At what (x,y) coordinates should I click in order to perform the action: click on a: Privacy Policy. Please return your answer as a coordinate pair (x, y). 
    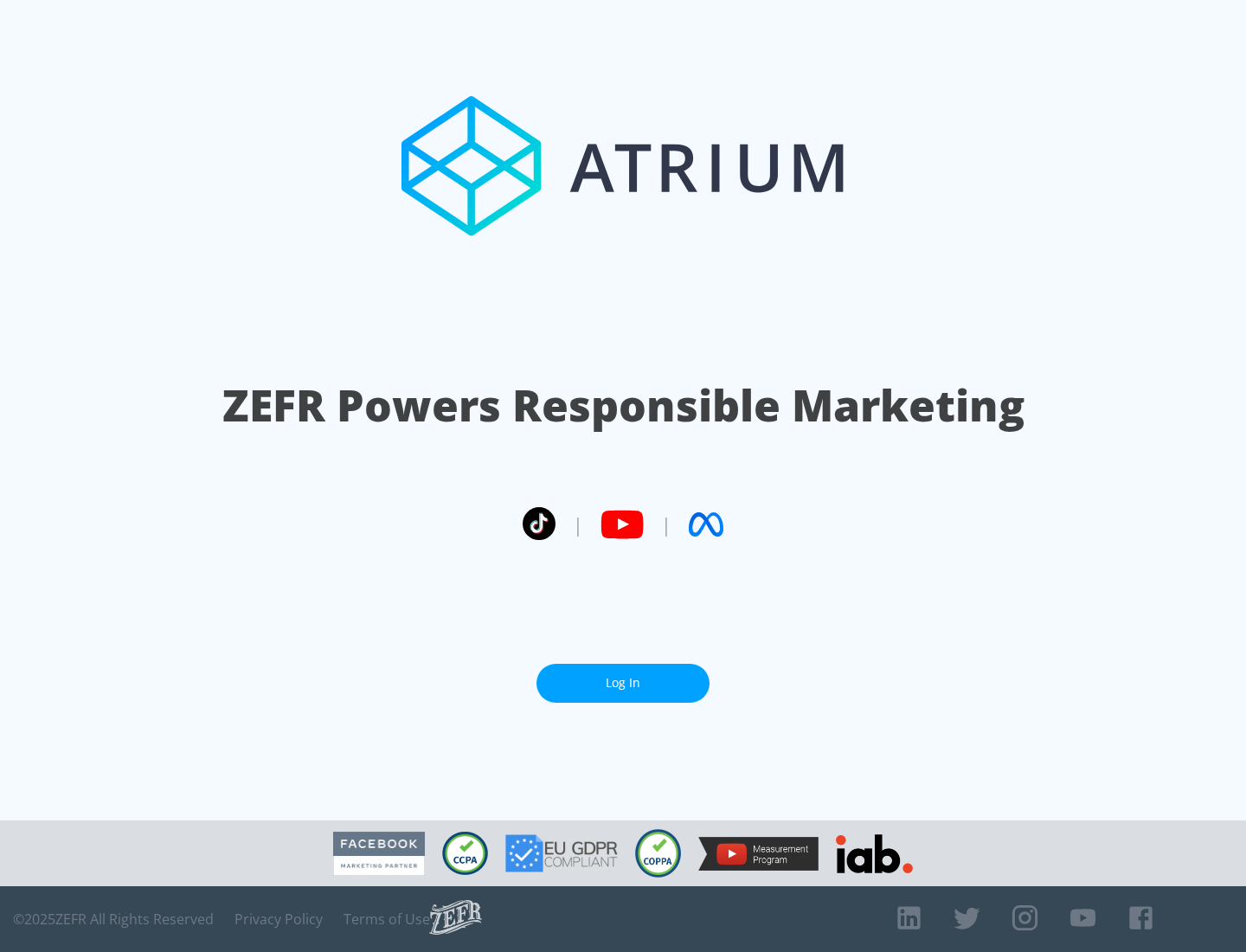
    Looking at the image, I should click on (279, 919).